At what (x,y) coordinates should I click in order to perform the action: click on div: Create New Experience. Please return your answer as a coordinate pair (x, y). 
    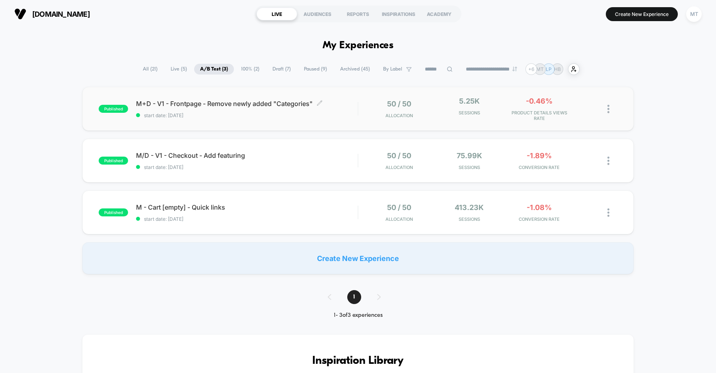
    Looking at the image, I should click on (358, 258).